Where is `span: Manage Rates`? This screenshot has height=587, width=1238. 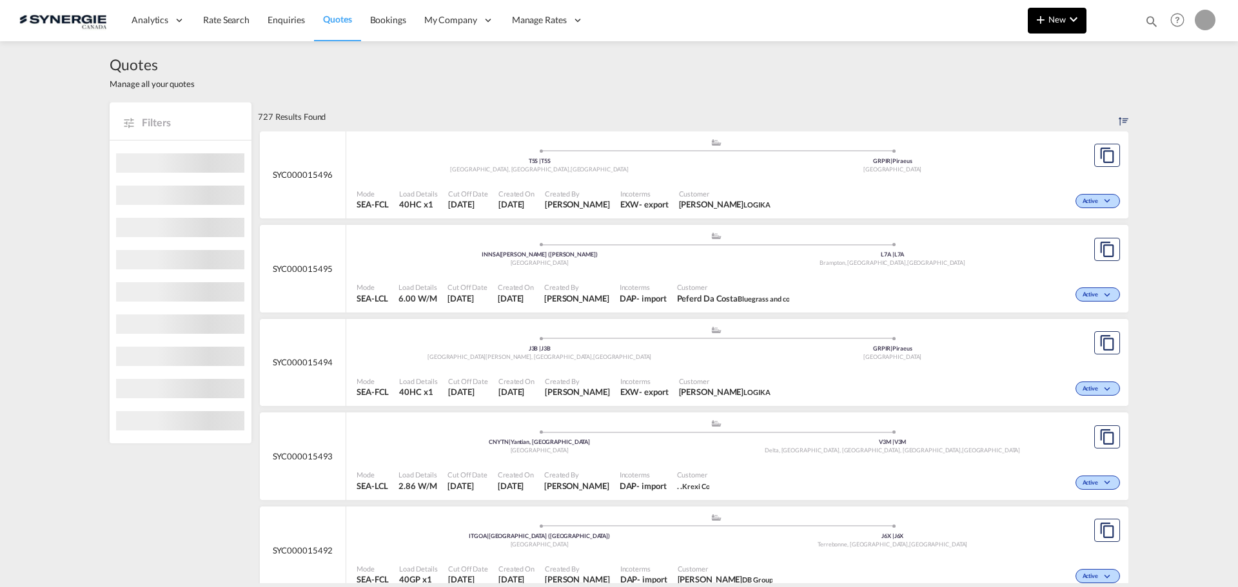 span: Manage Rates is located at coordinates (539, 20).